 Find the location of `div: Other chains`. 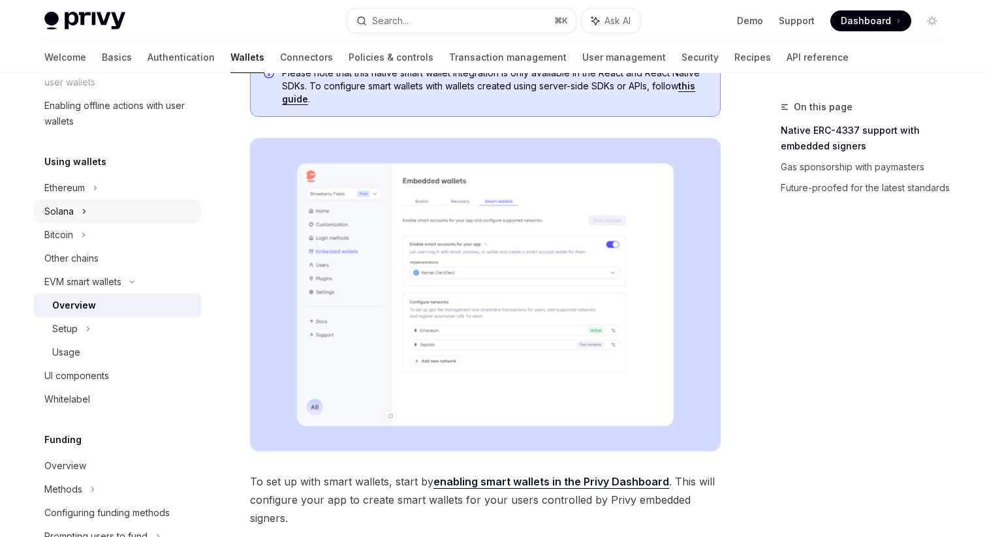

div: Other chains is located at coordinates (71, 258).